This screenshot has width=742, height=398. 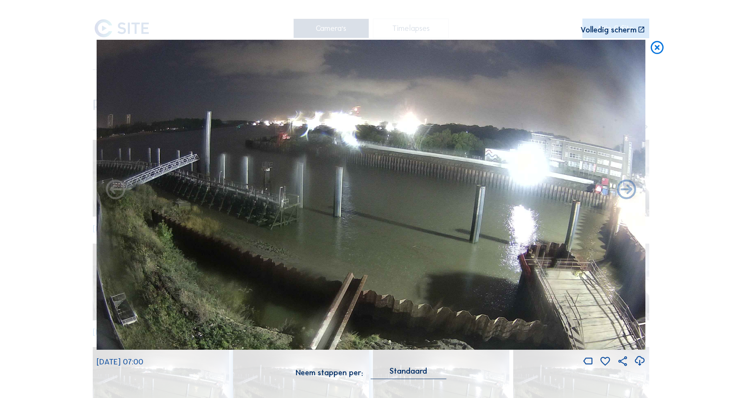 What do you see at coordinates (626, 190) in the screenshot?
I see `i: Back` at bounding box center [626, 190].